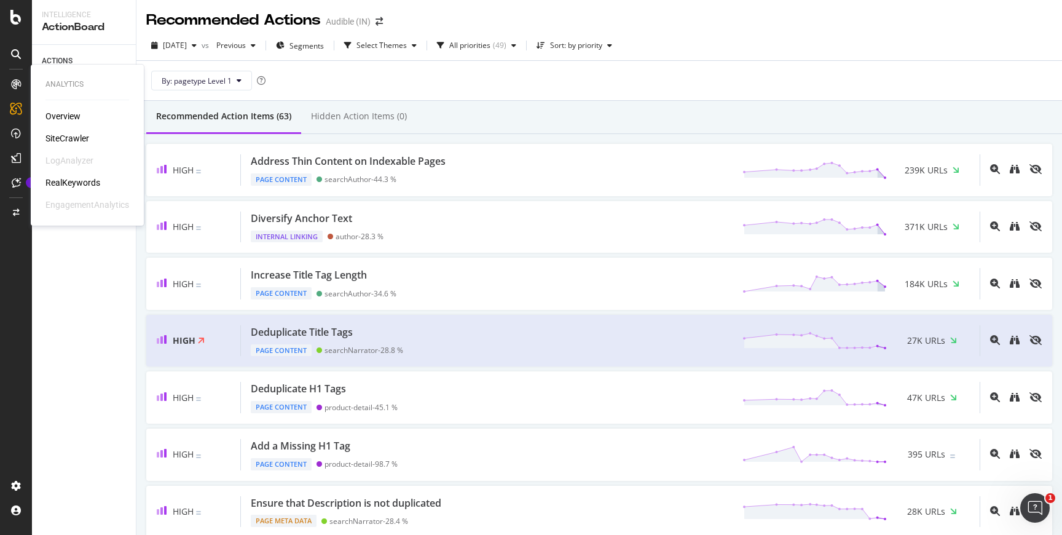 The image size is (1062, 535). Describe the element at coordinates (380, 45) in the screenshot. I see `button: Select Themes` at that location.